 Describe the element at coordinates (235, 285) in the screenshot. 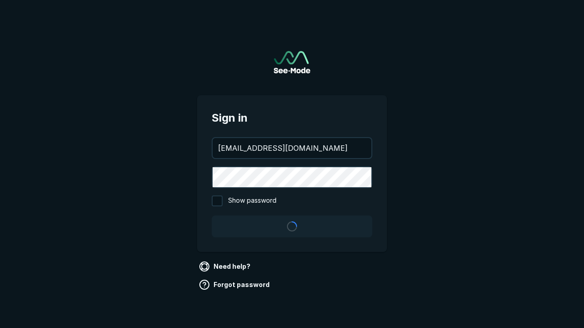

I see `a: Forgot password` at that location.